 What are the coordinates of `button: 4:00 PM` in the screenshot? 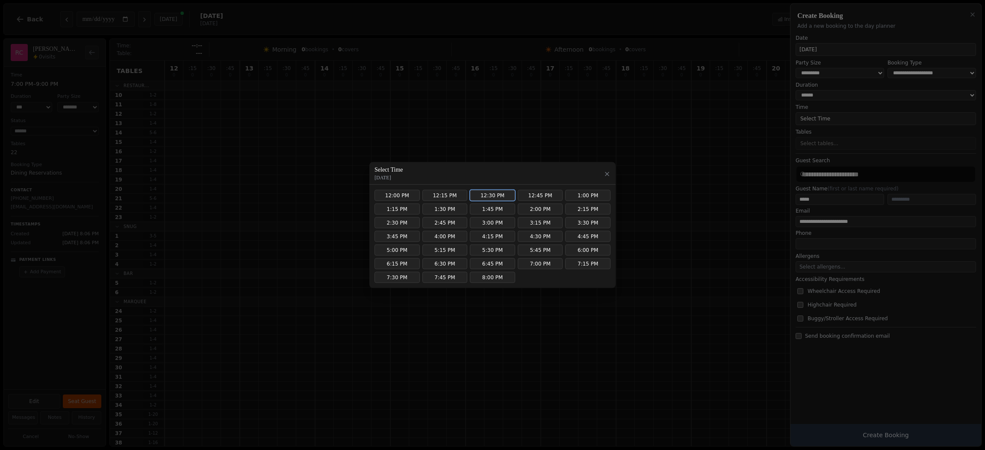 It's located at (445, 237).